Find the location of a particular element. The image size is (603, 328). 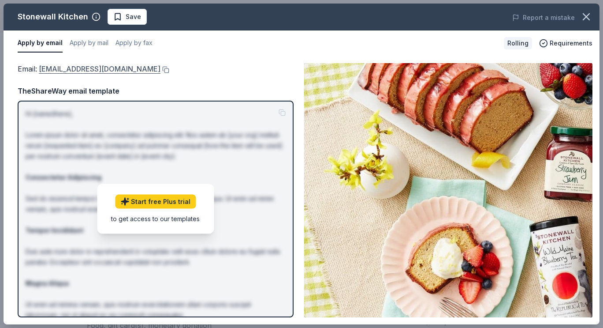

img: Image for Stonewall Kitchen is located at coordinates (449, 190).